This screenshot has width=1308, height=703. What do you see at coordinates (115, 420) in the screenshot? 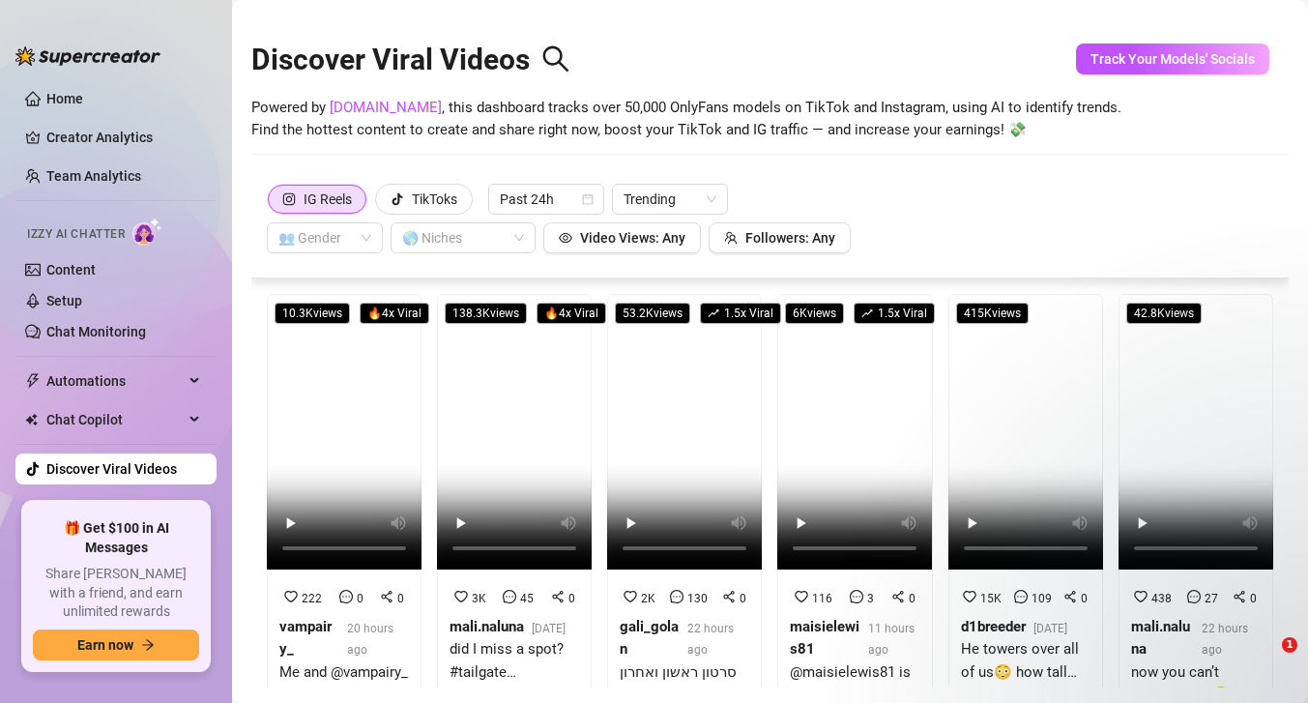
I see `span: Chat Copilot` at bounding box center [115, 420].